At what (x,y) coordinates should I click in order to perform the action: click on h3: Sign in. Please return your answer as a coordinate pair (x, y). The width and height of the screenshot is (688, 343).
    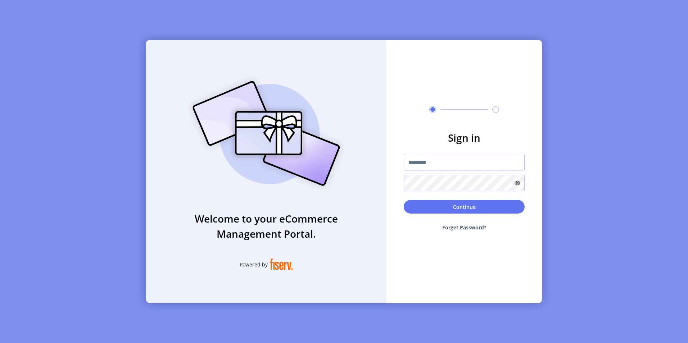
    Looking at the image, I should click on (464, 138).